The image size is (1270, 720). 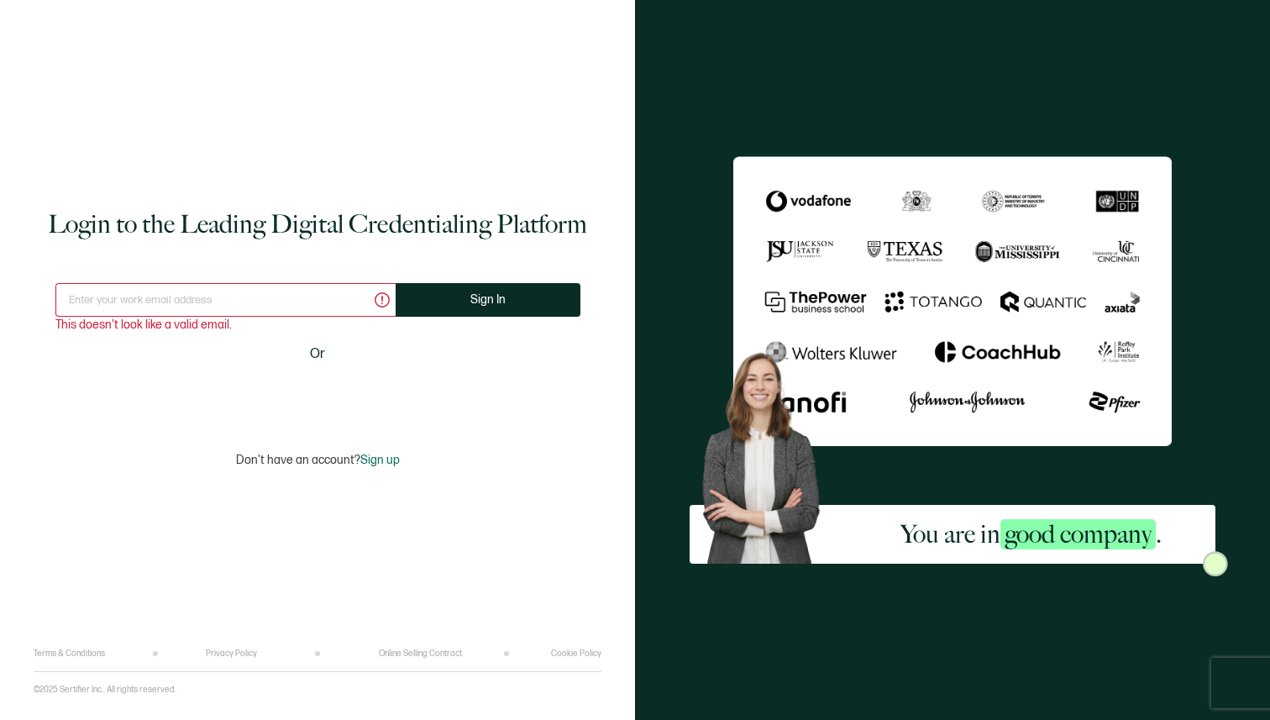 What do you see at coordinates (69, 654) in the screenshot?
I see `a: Terms & Conditions` at bounding box center [69, 654].